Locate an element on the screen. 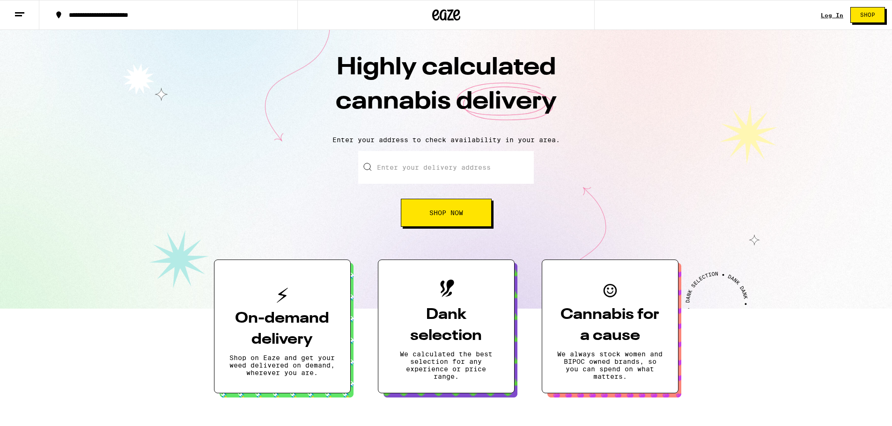  button: Shop is located at coordinates (867, 15).